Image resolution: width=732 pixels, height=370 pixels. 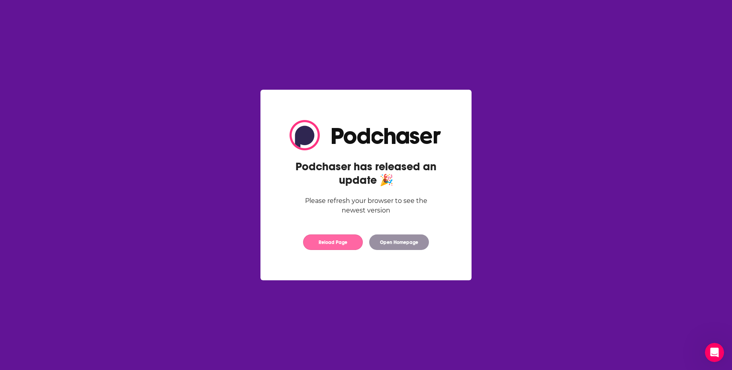 What do you see at coordinates (366, 173) in the screenshot?
I see `h2: Podchaser has released an update 🎉` at bounding box center [366, 173].